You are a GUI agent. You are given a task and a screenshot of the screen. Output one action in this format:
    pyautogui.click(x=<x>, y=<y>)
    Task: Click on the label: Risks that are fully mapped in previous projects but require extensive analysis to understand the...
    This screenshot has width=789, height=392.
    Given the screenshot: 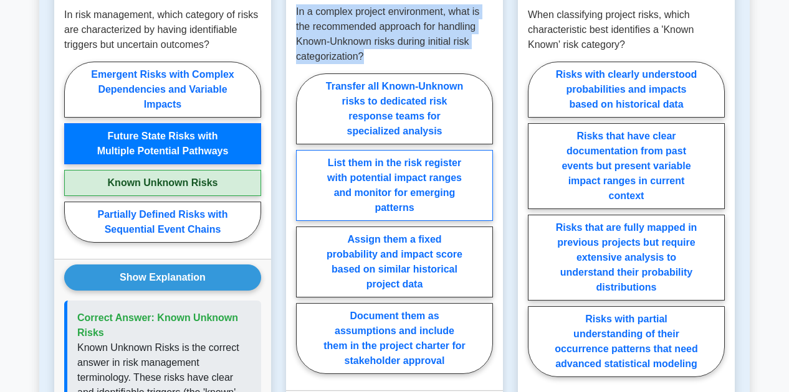 What is the action you would take?
    pyautogui.click(x=626, y=258)
    